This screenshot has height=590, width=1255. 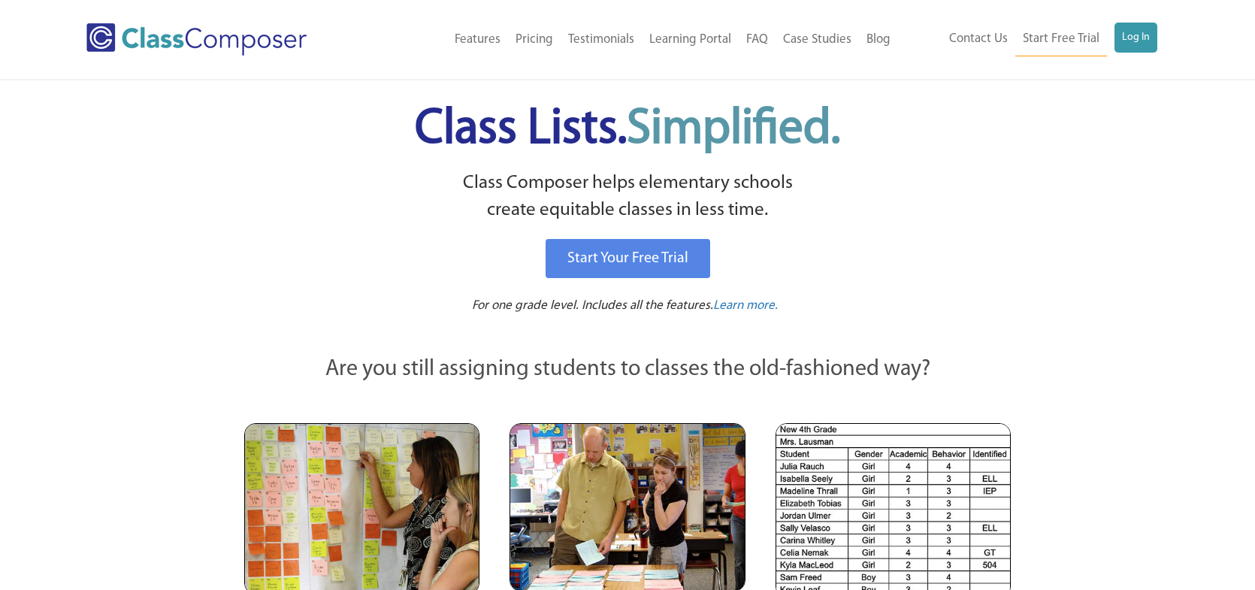 I want to click on p: Are you still assigning students to classes the old-fashioned way?, so click(x=628, y=370).